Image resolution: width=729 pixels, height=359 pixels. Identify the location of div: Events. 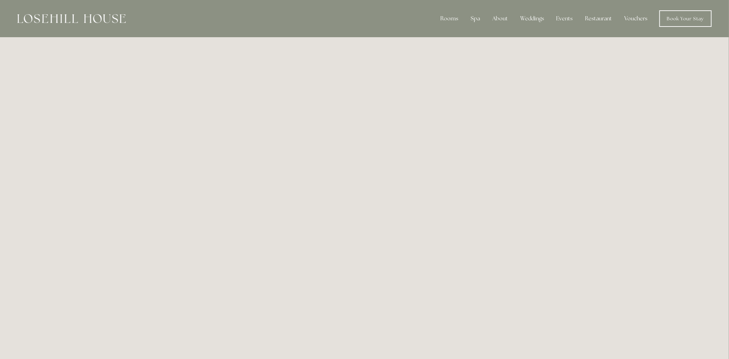
(564, 19).